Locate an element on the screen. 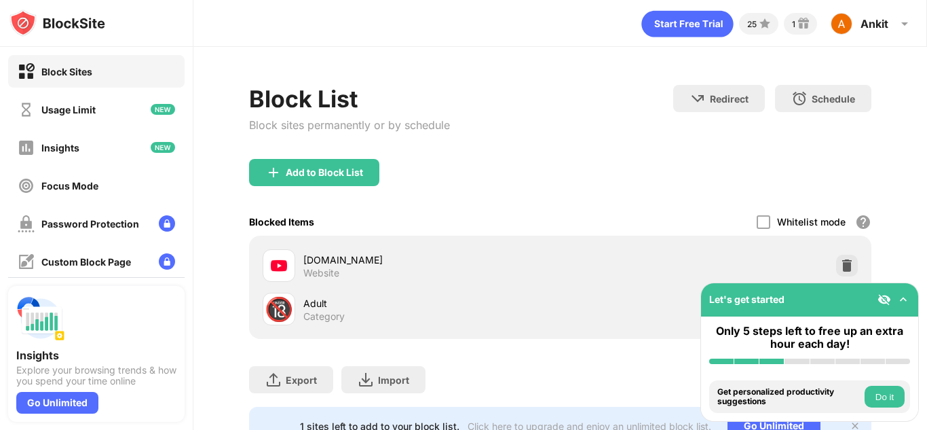 Image resolution: width=927 pixels, height=430 pixels. button: Do it is located at coordinates (884, 396).